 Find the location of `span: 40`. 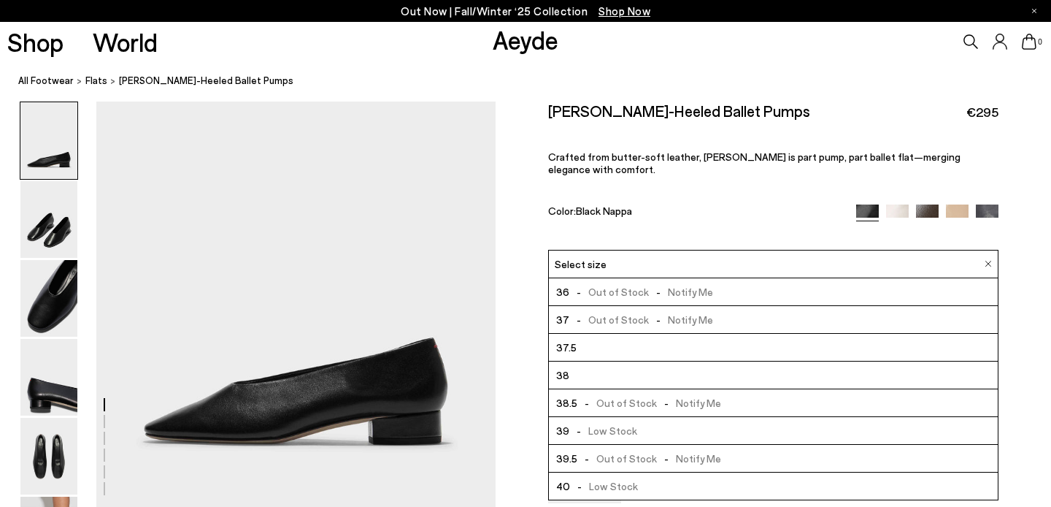

span: 40 is located at coordinates (563, 485).